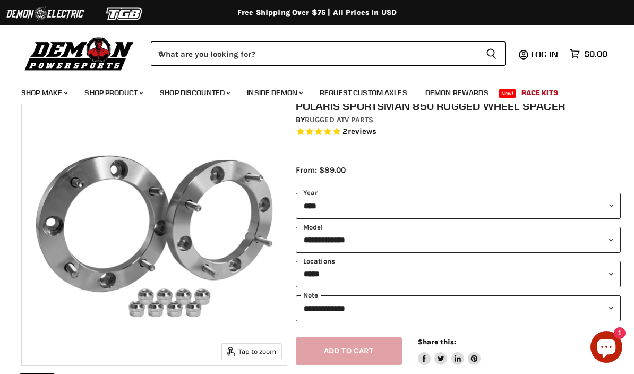 This screenshot has width=634, height=374. I want to click on a: Shop Product, so click(113, 92).